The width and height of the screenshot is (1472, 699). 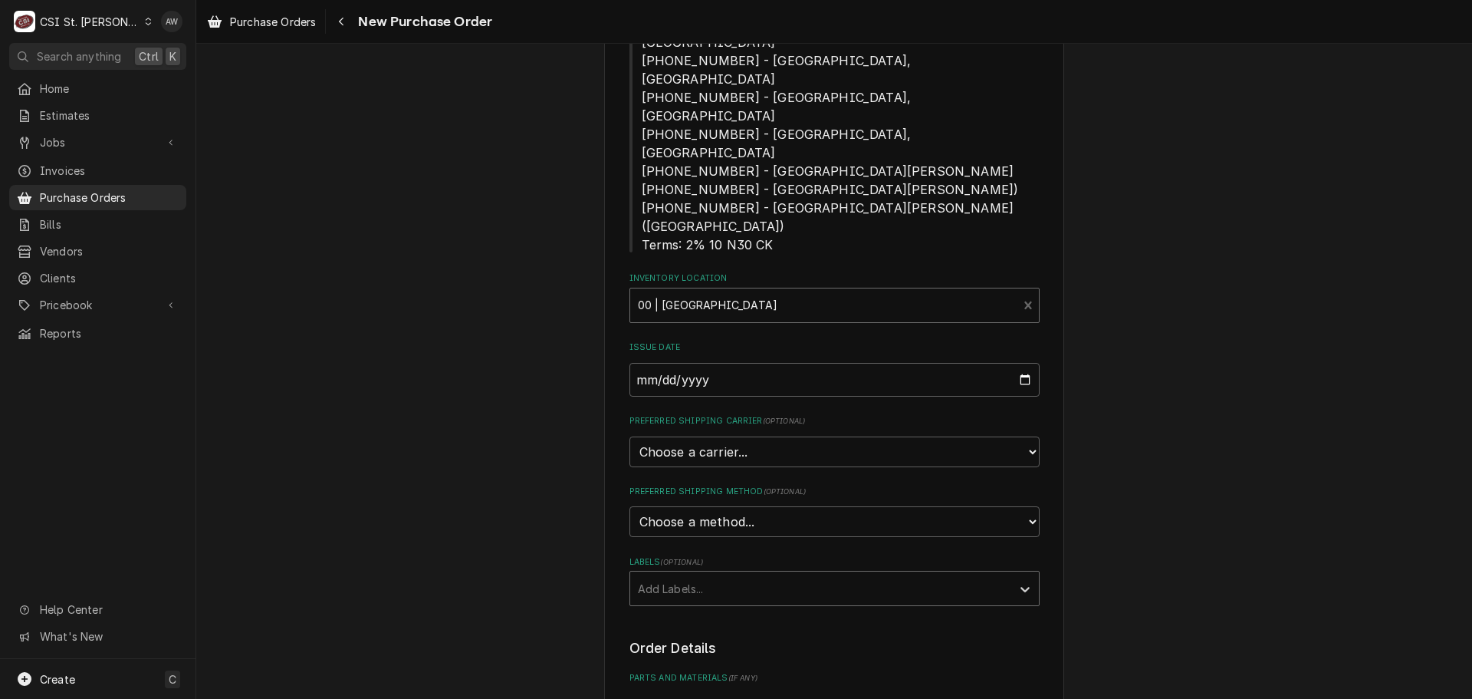 I want to click on a: Go to Jobs, so click(x=97, y=142).